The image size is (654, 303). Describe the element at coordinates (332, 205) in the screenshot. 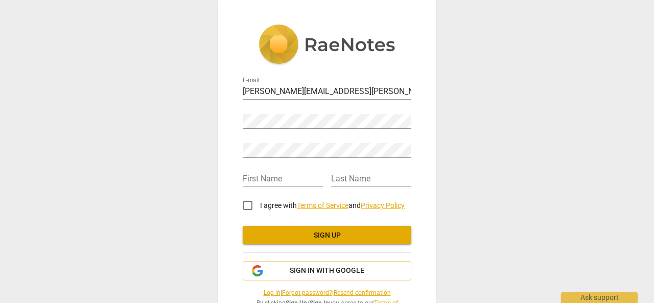

I see `span: I agree with and` at that location.